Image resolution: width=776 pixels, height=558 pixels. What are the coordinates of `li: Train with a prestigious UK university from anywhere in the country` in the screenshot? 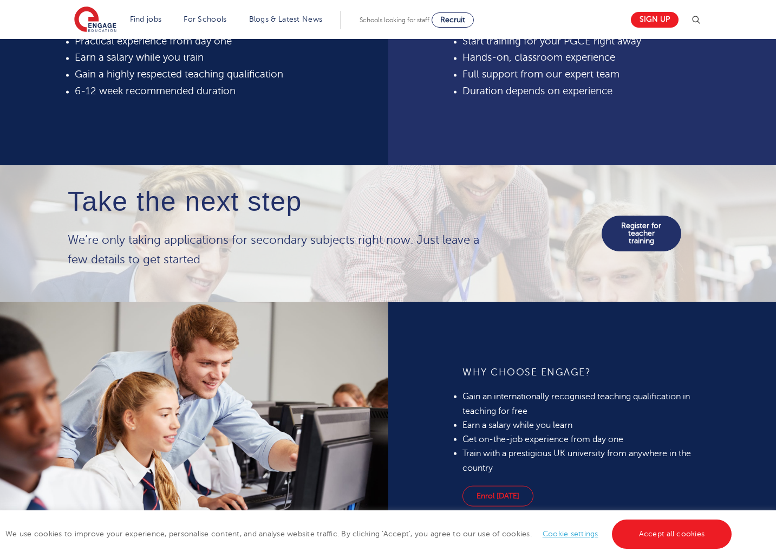 It's located at (581, 460).